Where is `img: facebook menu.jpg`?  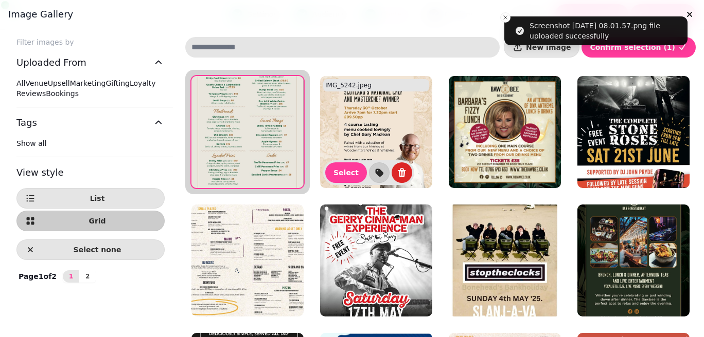
img: facebook menu.jpg is located at coordinates (247, 261).